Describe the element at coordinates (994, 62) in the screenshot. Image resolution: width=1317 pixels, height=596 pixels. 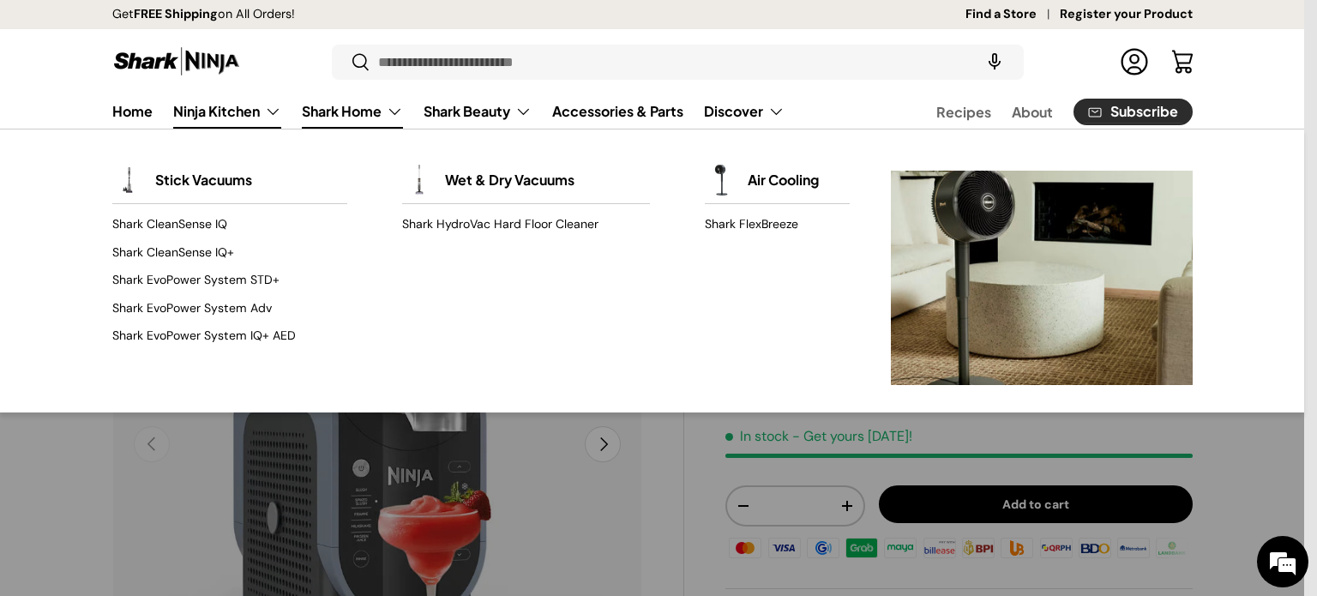
I see `speech-search-button: Search by voice` at that location.